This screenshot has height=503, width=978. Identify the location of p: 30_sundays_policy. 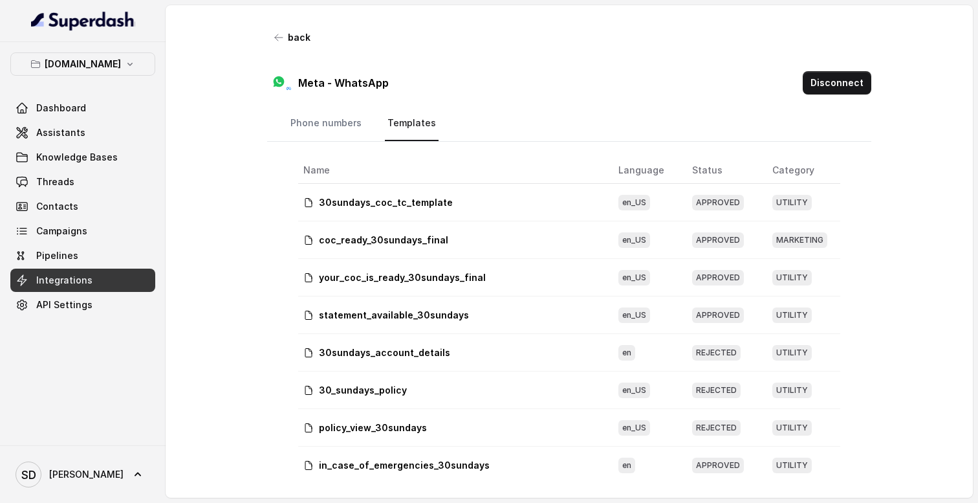
(363, 390).